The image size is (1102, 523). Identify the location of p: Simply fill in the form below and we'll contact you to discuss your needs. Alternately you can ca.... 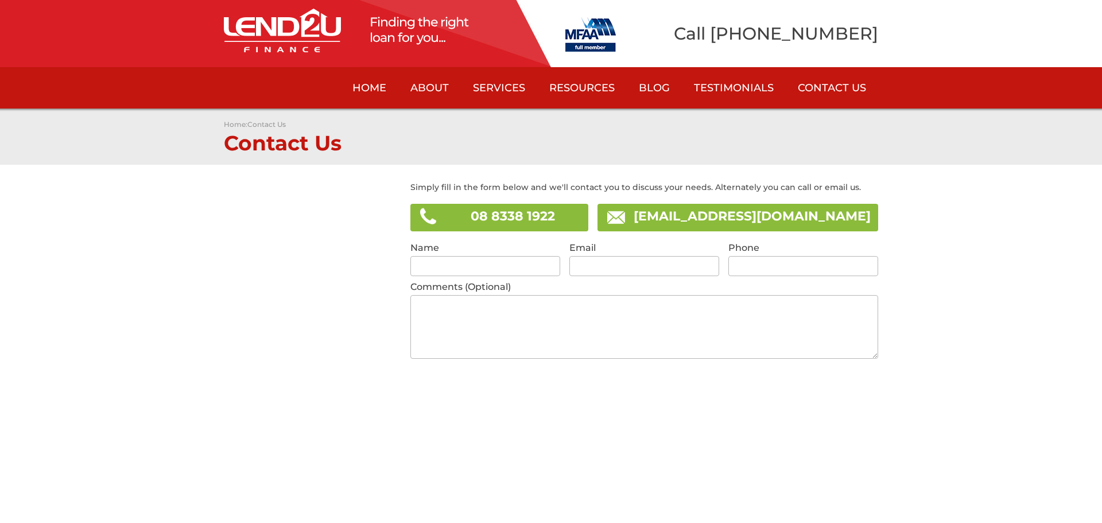
(644, 193).